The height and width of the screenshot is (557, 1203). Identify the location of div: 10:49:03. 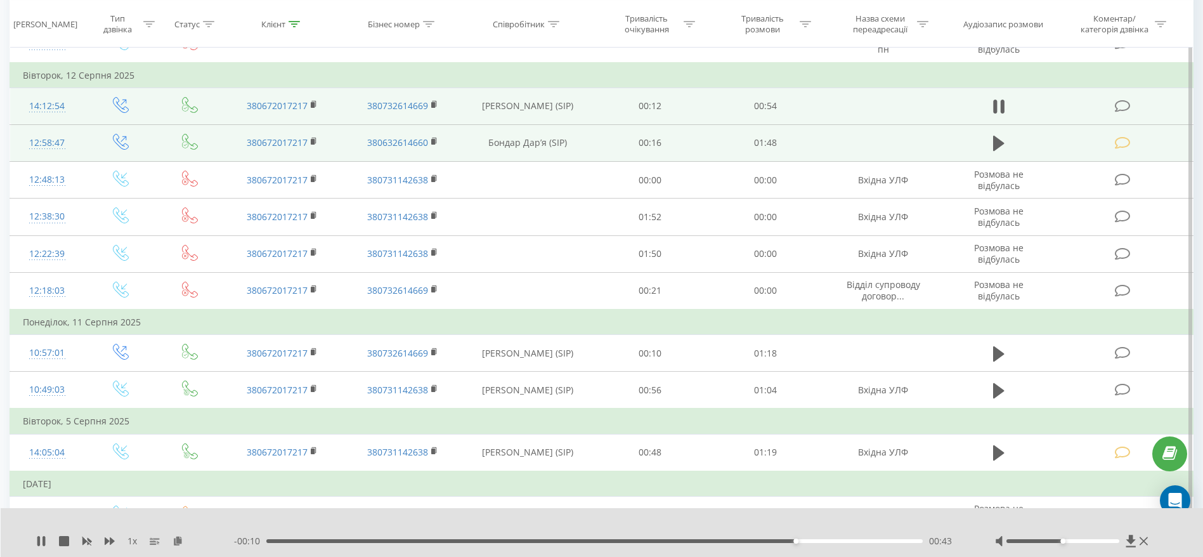
(47, 389).